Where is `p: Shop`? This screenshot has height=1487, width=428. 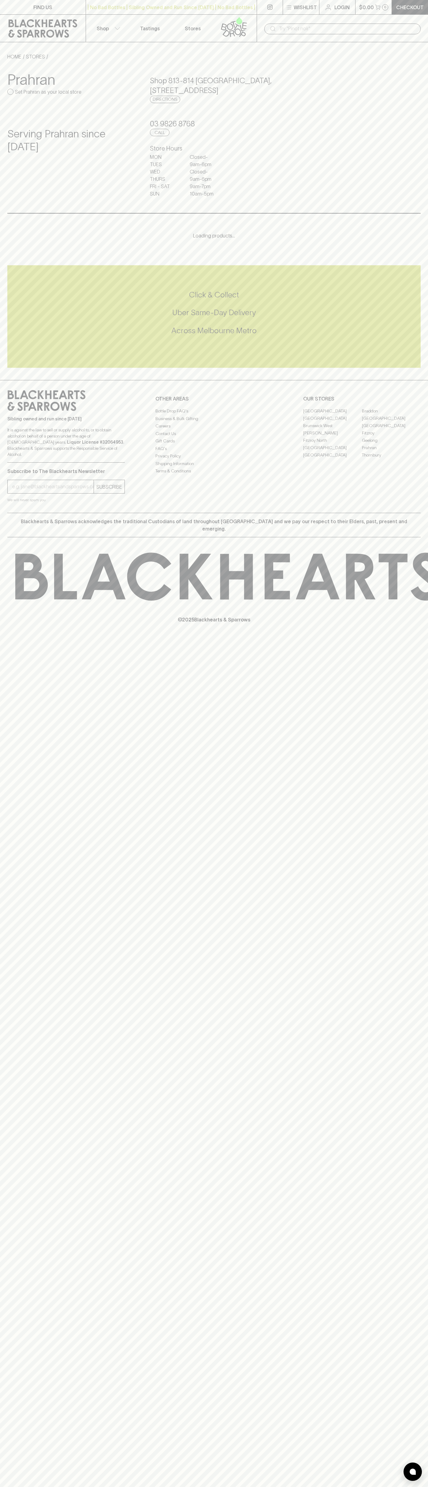
p: Shop is located at coordinates (103, 28).